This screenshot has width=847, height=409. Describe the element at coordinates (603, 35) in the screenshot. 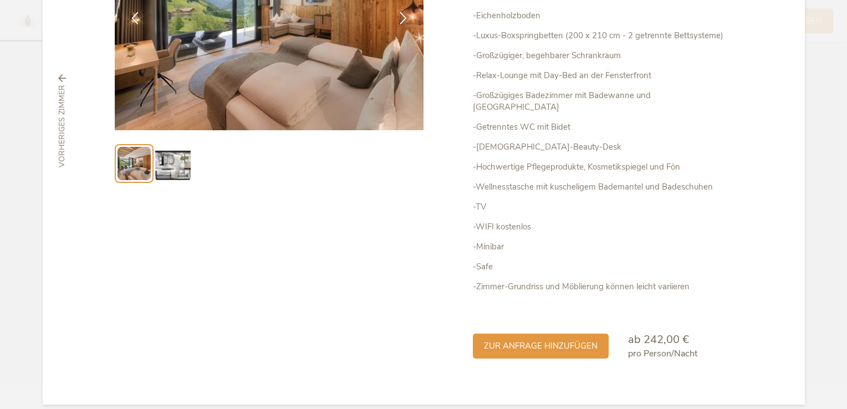

I see `p: -Luxus-Boxspringbetten (200 x 210 cm - 2 getrennte Bettsysteme)` at that location.